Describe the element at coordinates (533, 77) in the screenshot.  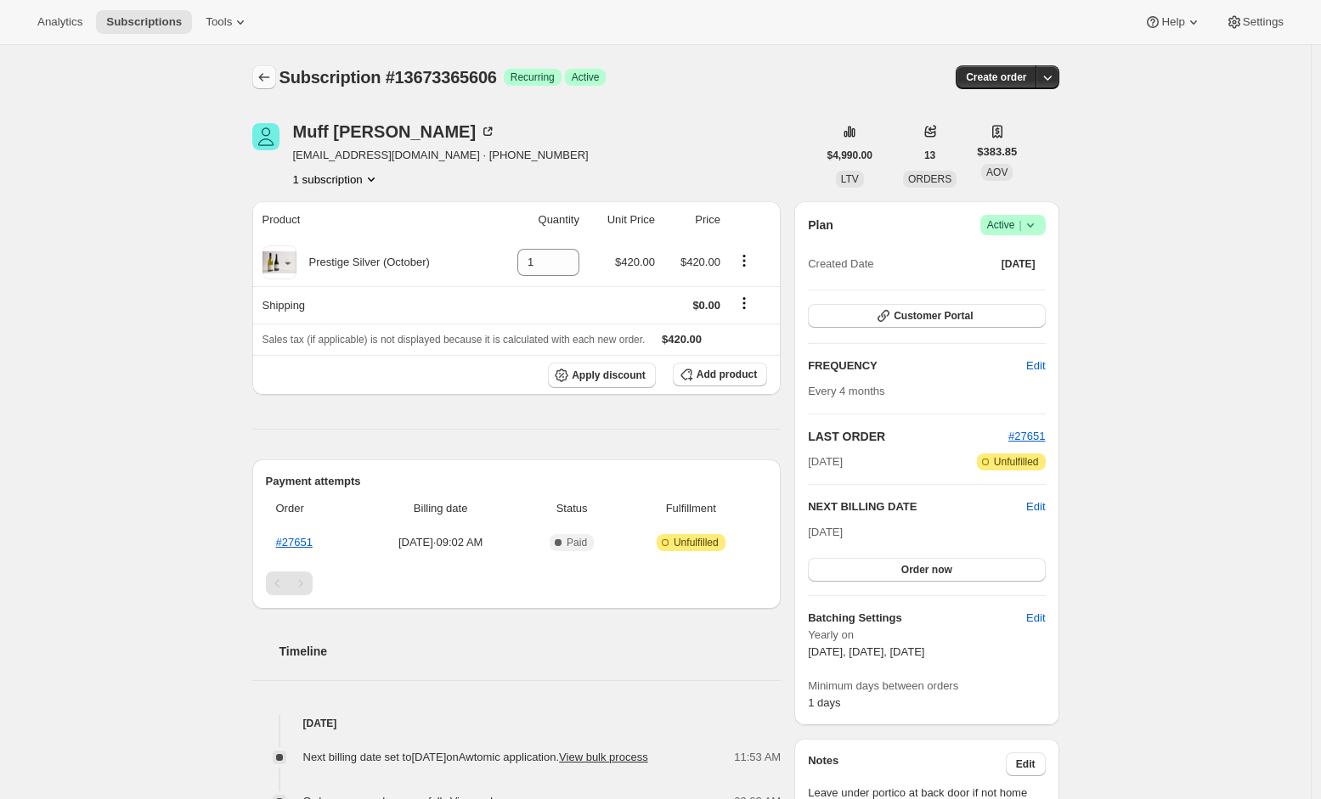
I see `span: Recurring` at that location.